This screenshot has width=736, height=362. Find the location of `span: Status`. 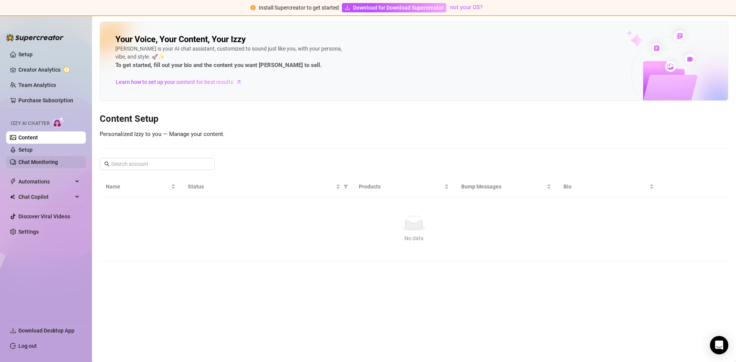

span: Status is located at coordinates (261, 187).